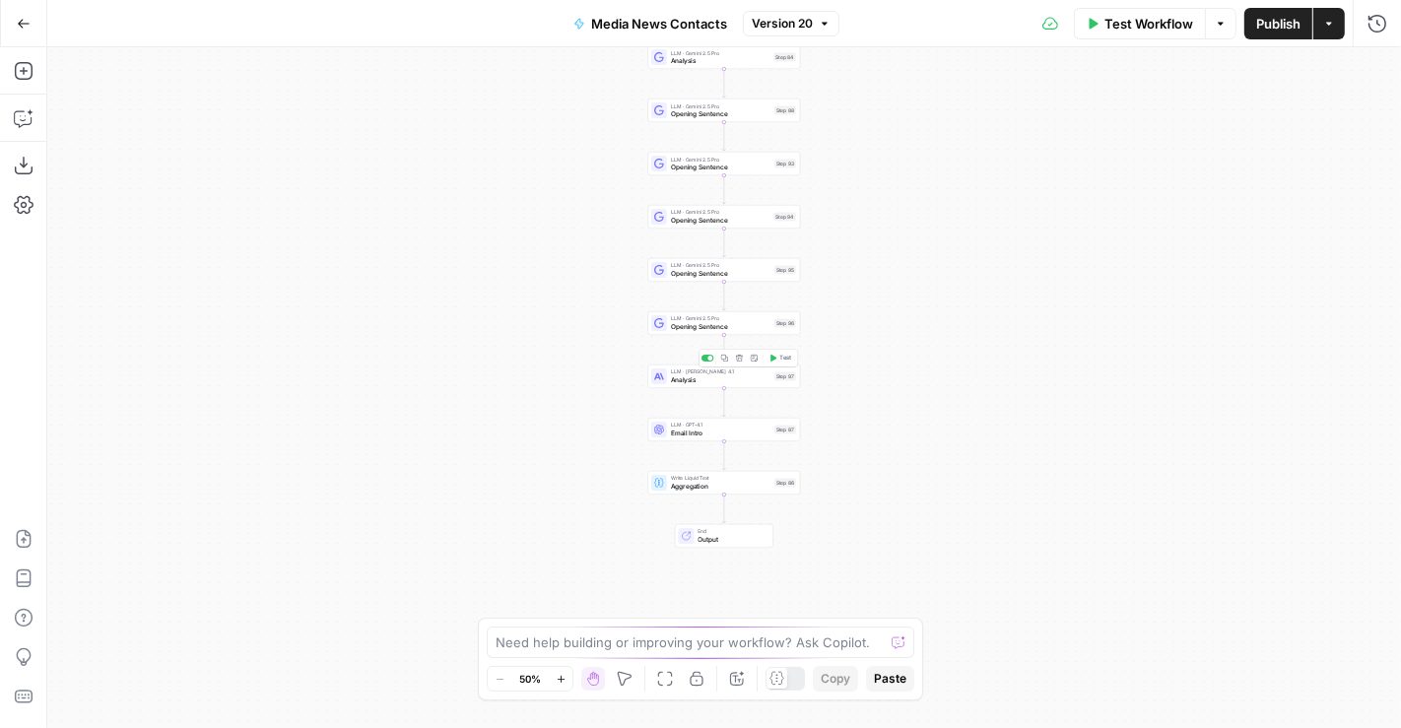  I want to click on g: Edge from step_84 to step_88, so click(723, 83).